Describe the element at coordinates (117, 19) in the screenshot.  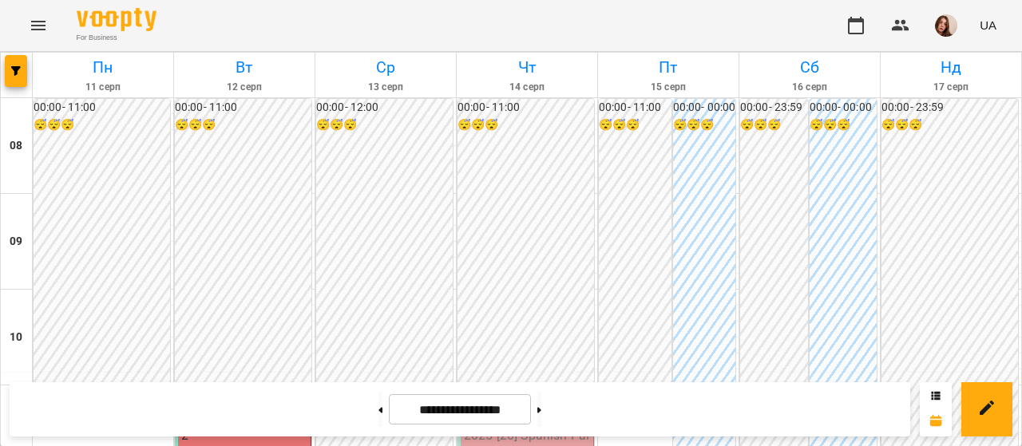
I see `img: Voopty Logo` at that location.